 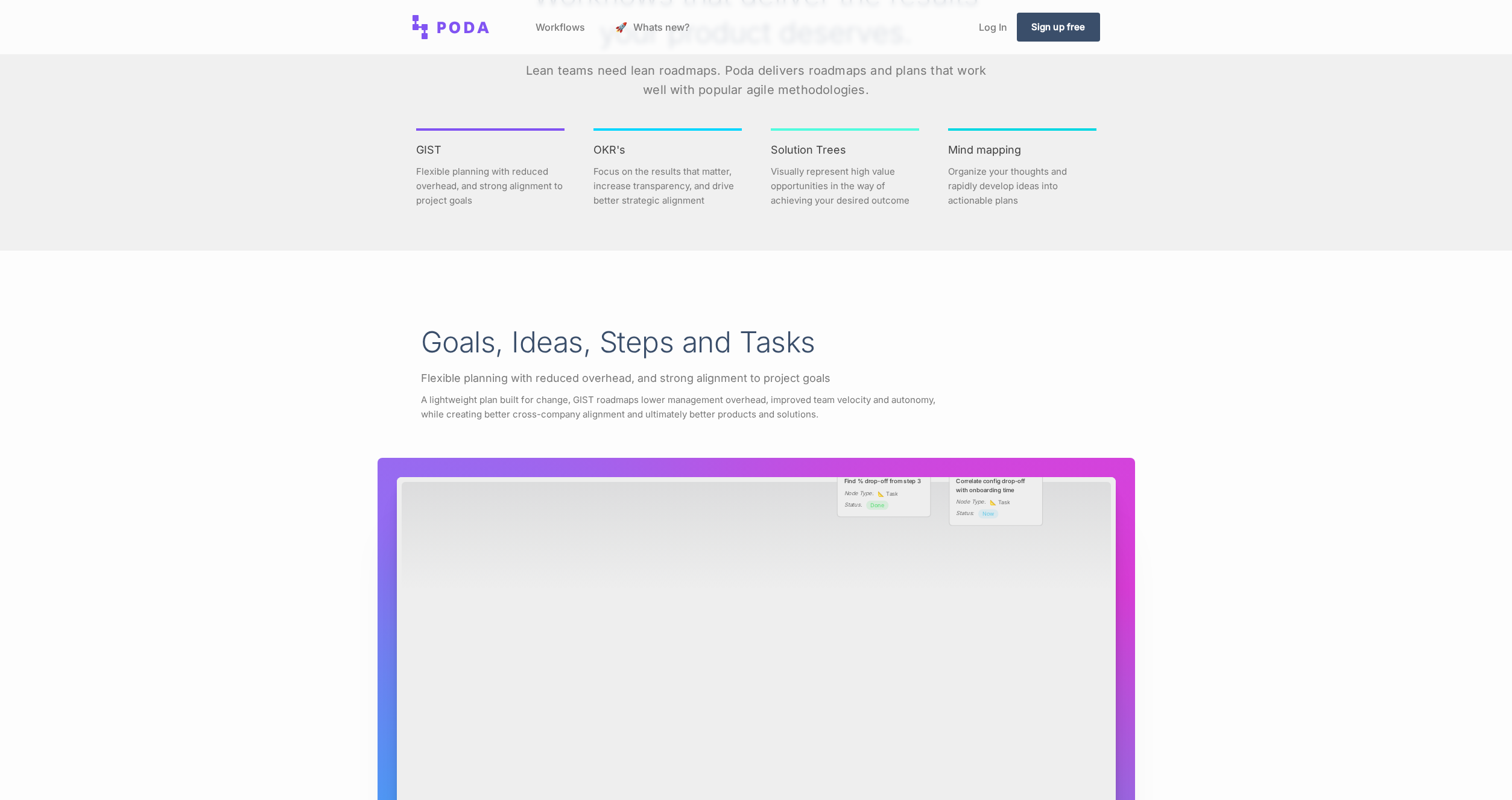 What do you see at coordinates (560, 27) in the screenshot?
I see `a: Workflows` at bounding box center [560, 27].